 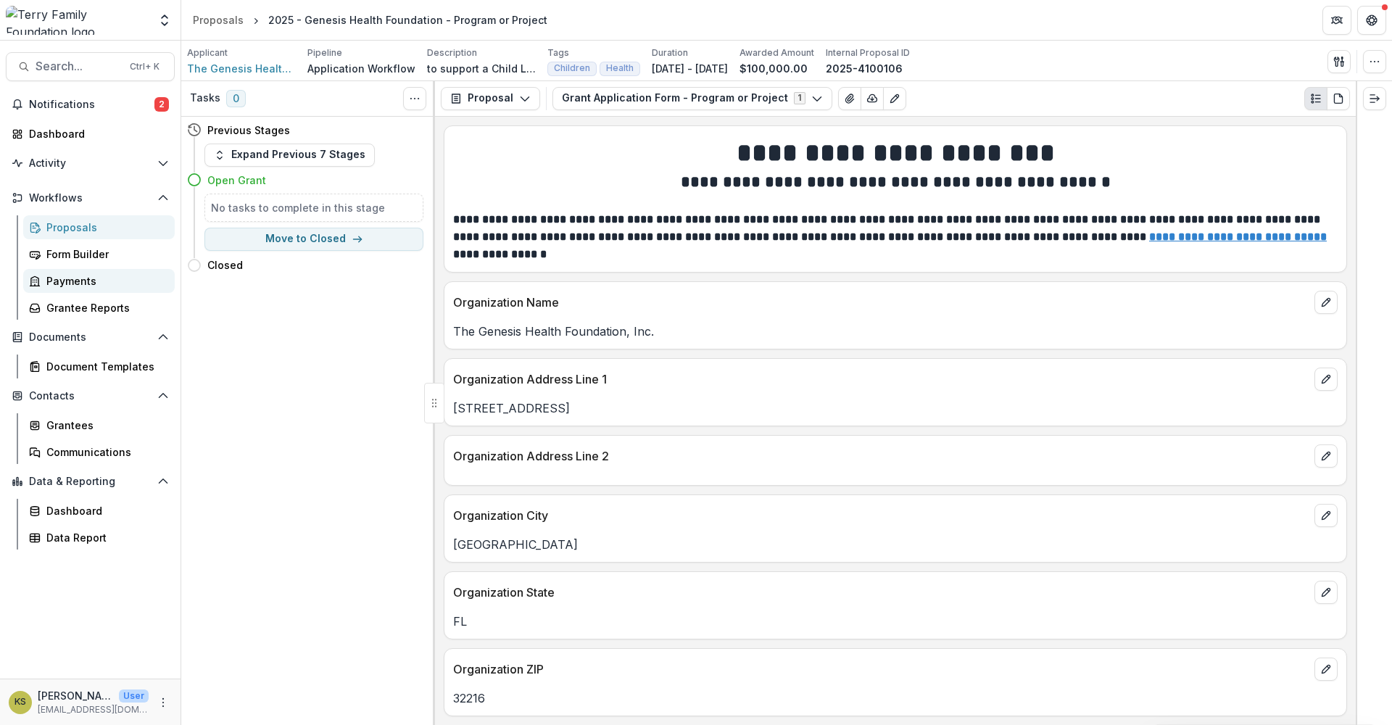 I want to click on button: Notifications2, so click(x=90, y=104).